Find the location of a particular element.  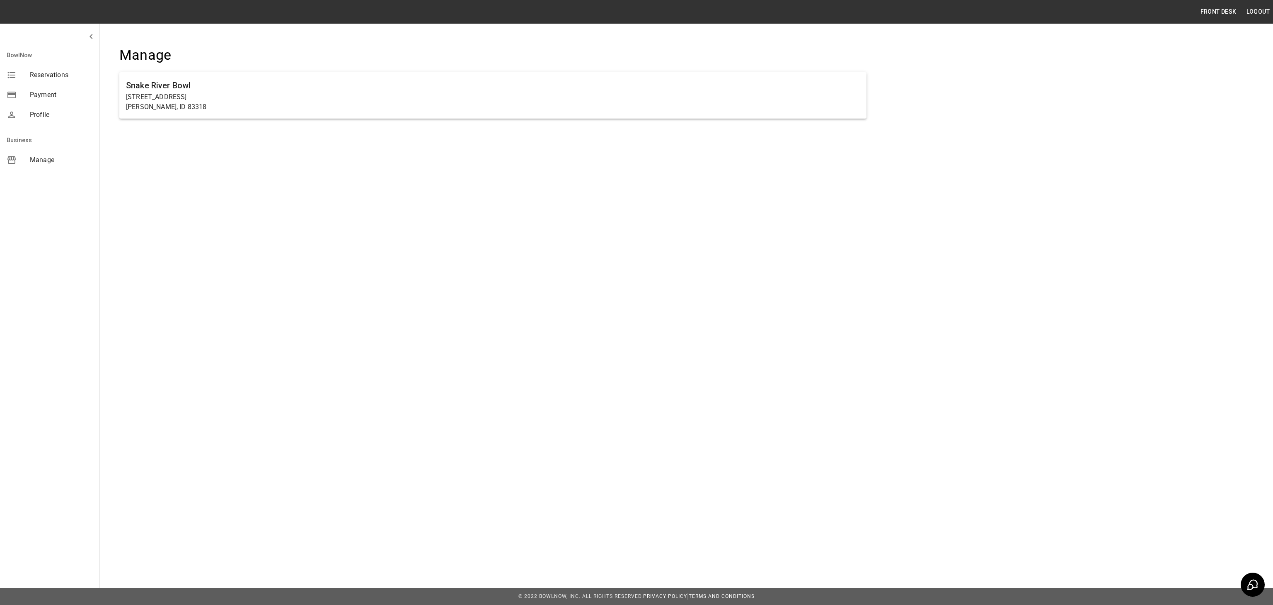

span: Reservations is located at coordinates (61, 75).